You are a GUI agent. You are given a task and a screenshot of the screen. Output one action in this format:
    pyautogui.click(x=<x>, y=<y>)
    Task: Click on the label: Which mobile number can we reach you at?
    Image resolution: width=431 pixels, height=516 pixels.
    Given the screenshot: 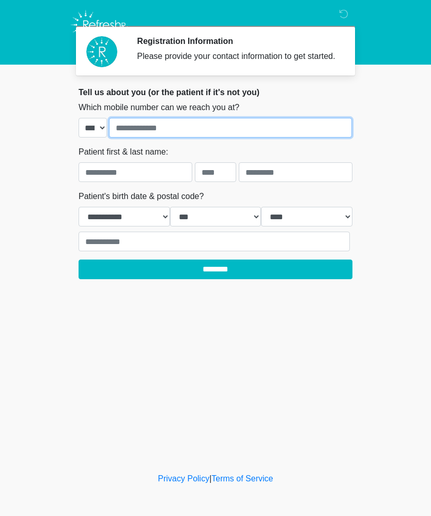 What is the action you would take?
    pyautogui.click(x=159, y=108)
    